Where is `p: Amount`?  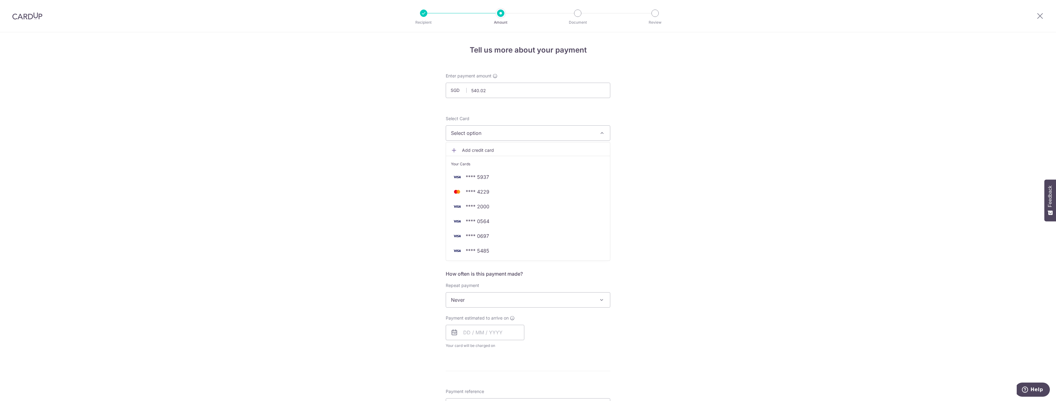
p: Amount is located at coordinates (501, 22).